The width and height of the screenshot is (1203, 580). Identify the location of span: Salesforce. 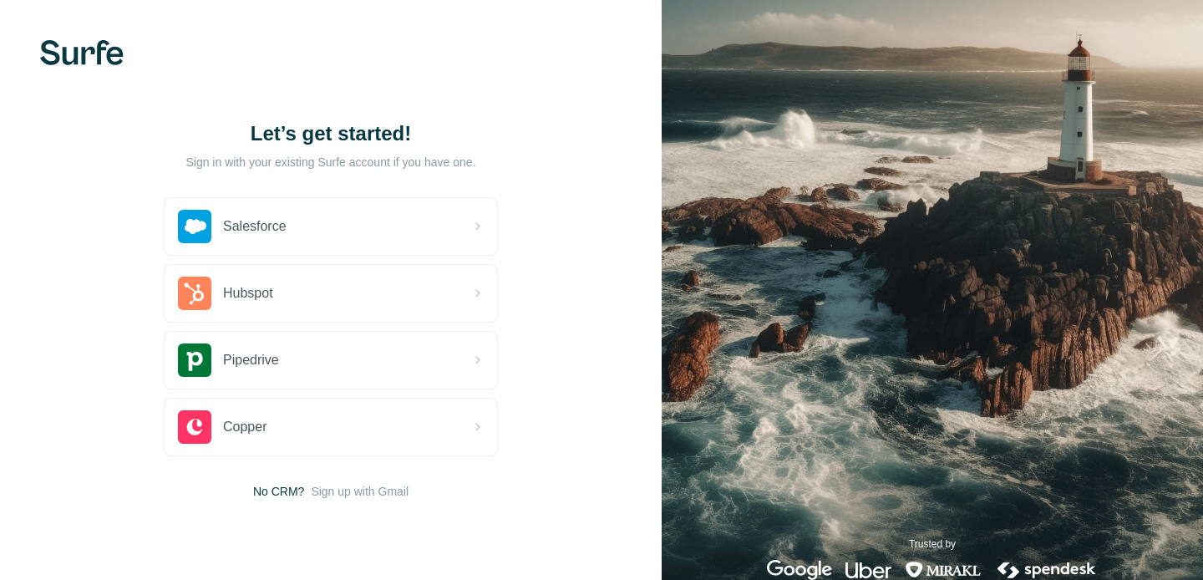
(255, 226).